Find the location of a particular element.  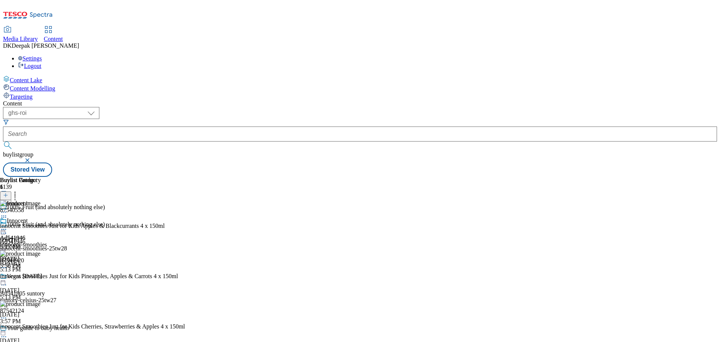

a: Settings is located at coordinates (30, 58).